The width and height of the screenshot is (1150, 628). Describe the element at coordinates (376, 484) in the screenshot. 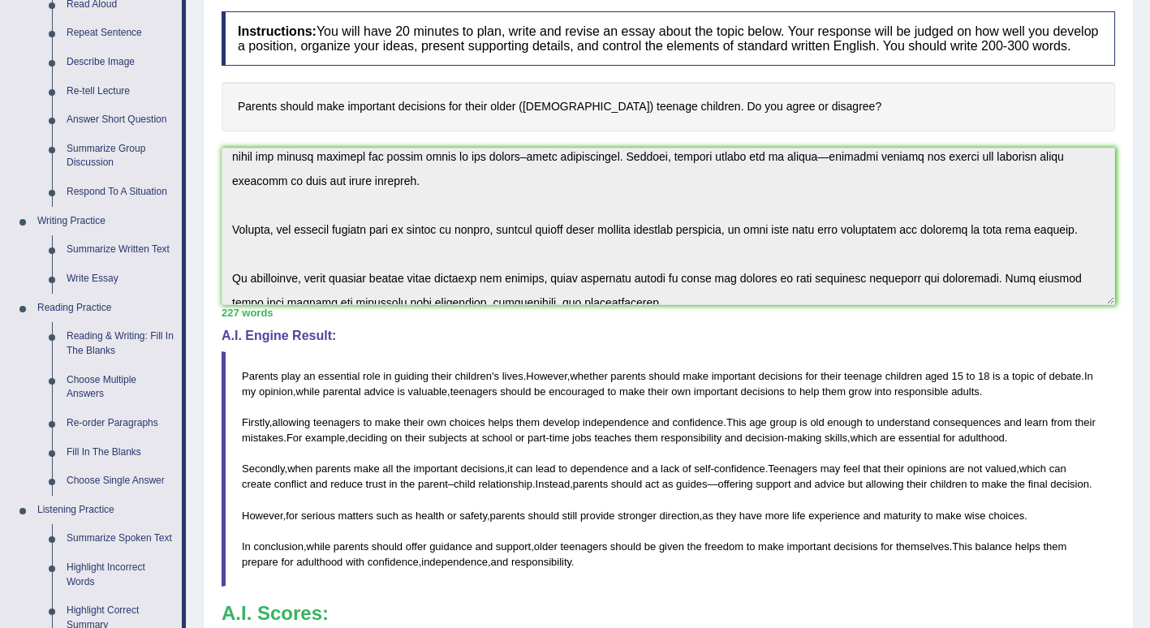

I see `span: trust` at that location.